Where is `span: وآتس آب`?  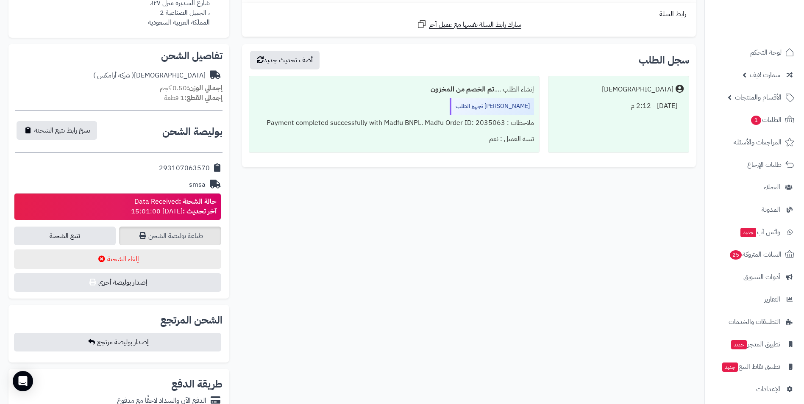
span: وآتس آب is located at coordinates (760, 232).